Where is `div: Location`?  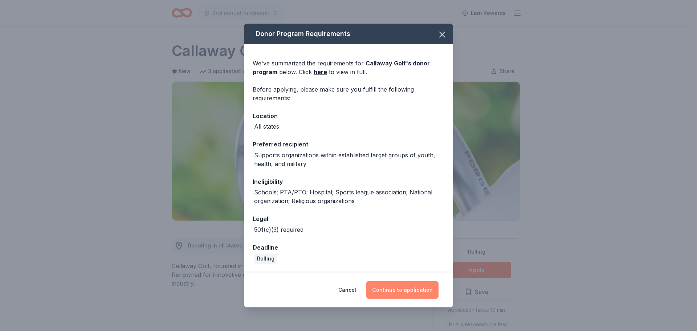 div: Location is located at coordinates (348, 116).